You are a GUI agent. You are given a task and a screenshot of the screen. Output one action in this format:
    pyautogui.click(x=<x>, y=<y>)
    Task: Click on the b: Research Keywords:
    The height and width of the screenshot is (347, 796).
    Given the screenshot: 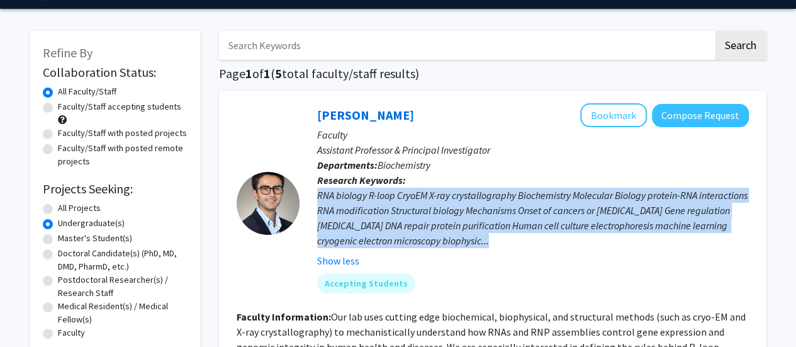 What is the action you would take?
    pyautogui.click(x=361, y=180)
    